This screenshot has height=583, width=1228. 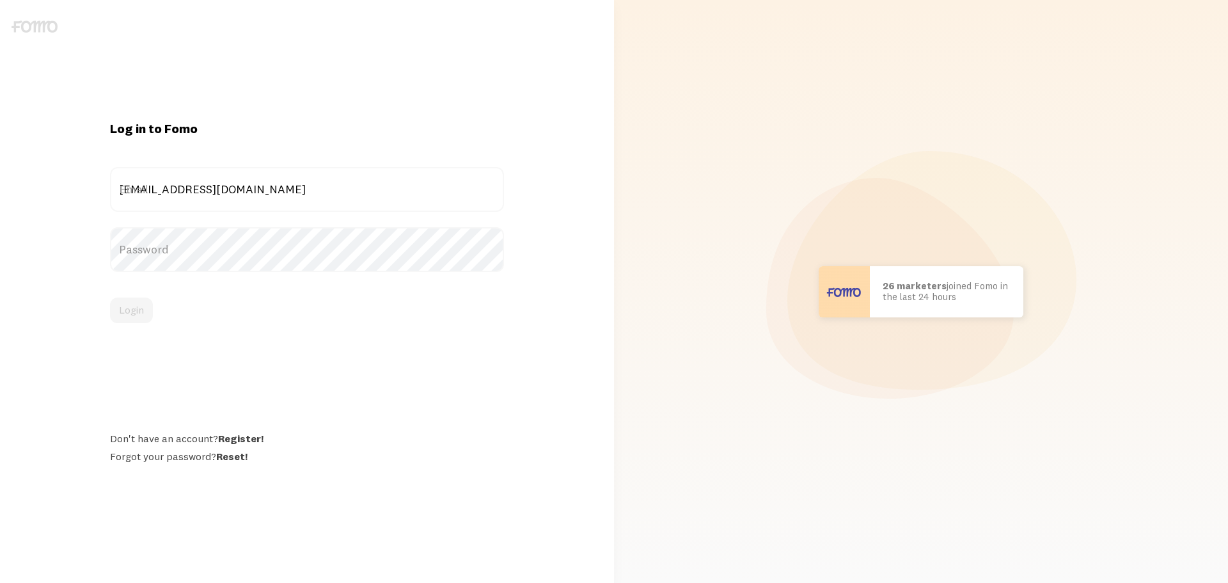 I want to click on label: Password, so click(x=307, y=250).